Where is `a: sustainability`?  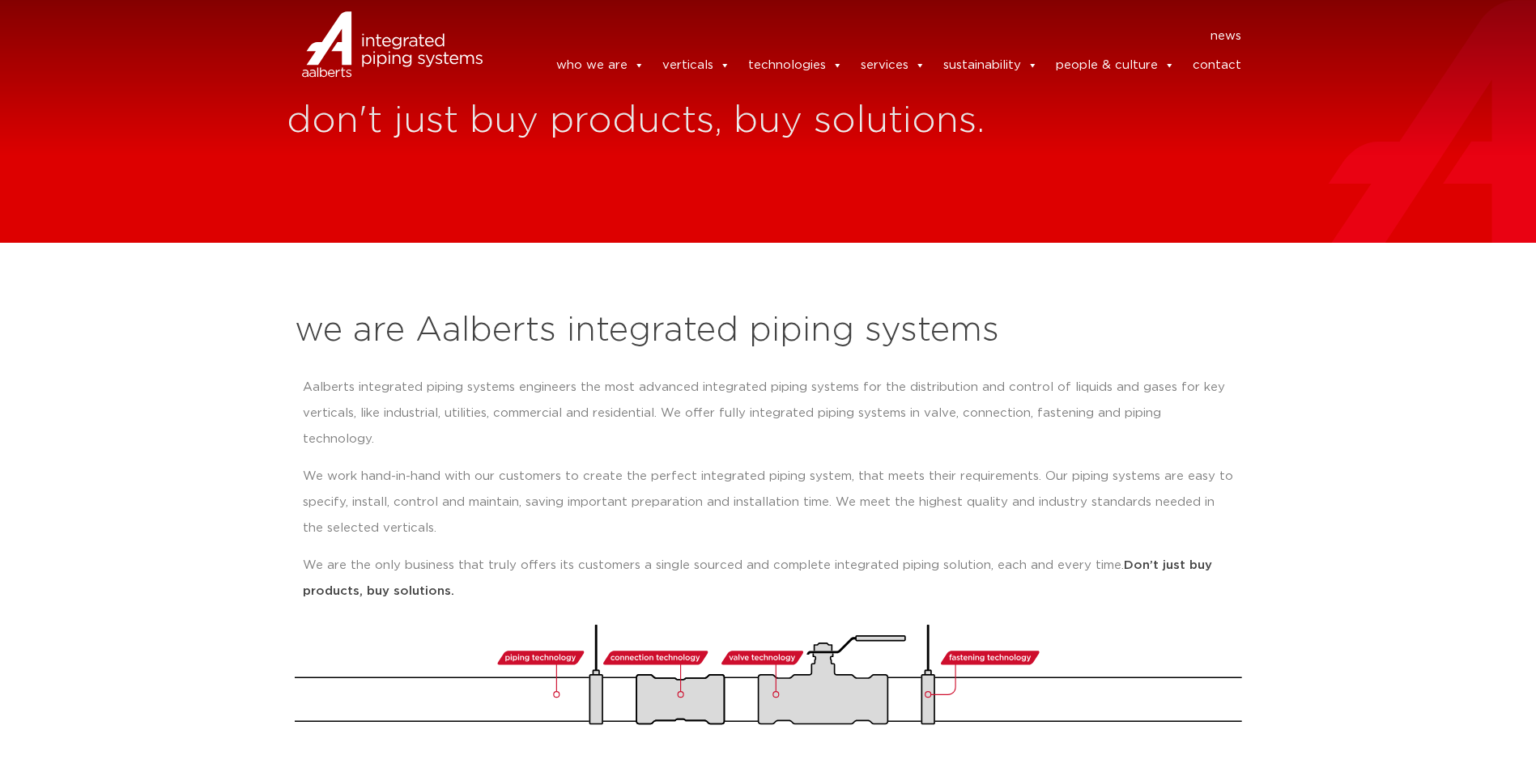 a: sustainability is located at coordinates (990, 66).